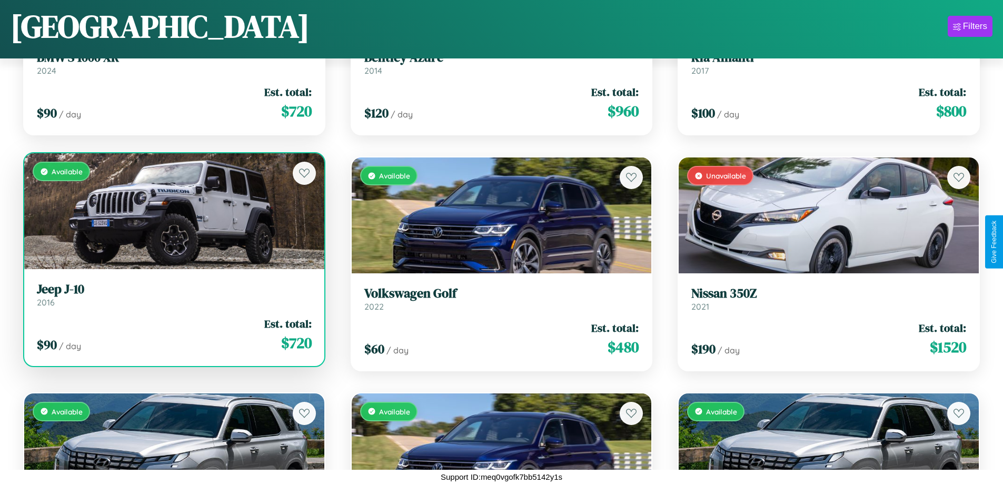  I want to click on h3: Nissan 350Z, so click(829, 293).